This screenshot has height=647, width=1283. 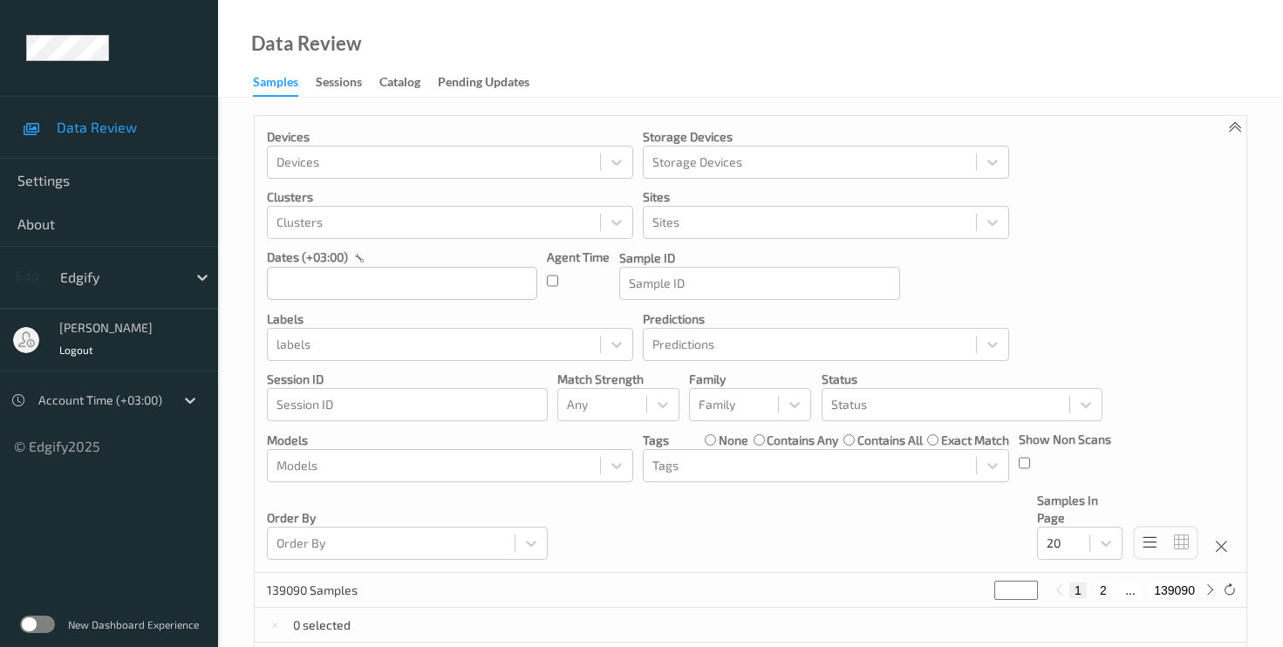 What do you see at coordinates (322, 626) in the screenshot?
I see `p: 0 selected` at bounding box center [322, 626].